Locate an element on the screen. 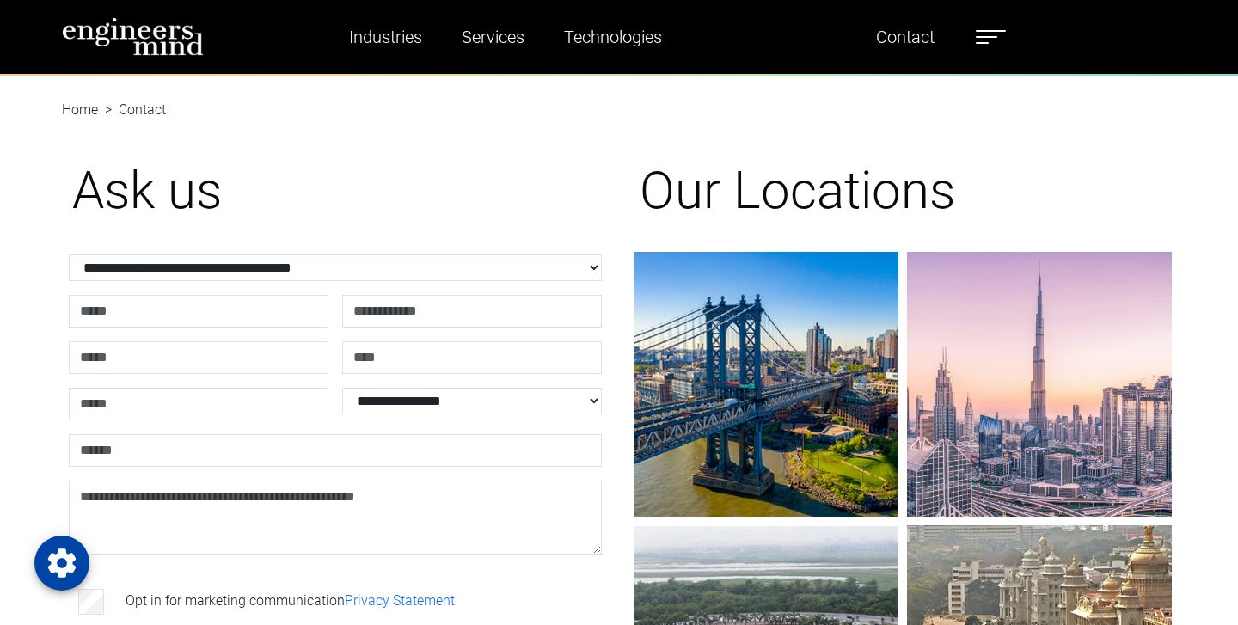 This screenshot has width=1238, height=625. a: Contact is located at coordinates (905, 37).